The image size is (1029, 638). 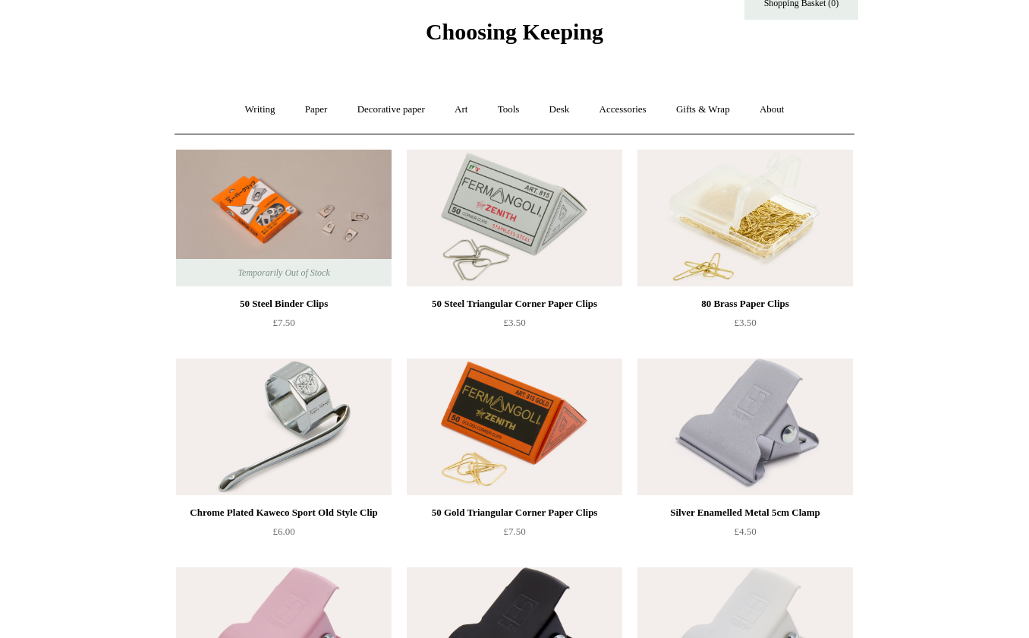 I want to click on img: 50 Steel Binder Clips, so click(x=284, y=218).